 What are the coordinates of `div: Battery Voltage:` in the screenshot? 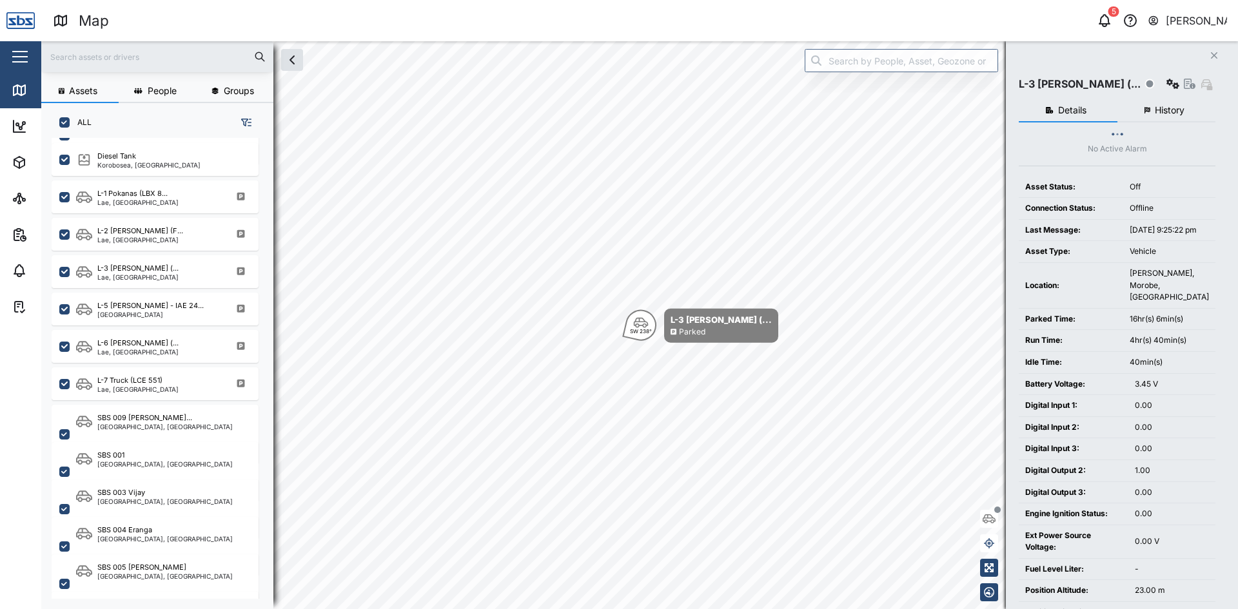 It's located at (1074, 384).